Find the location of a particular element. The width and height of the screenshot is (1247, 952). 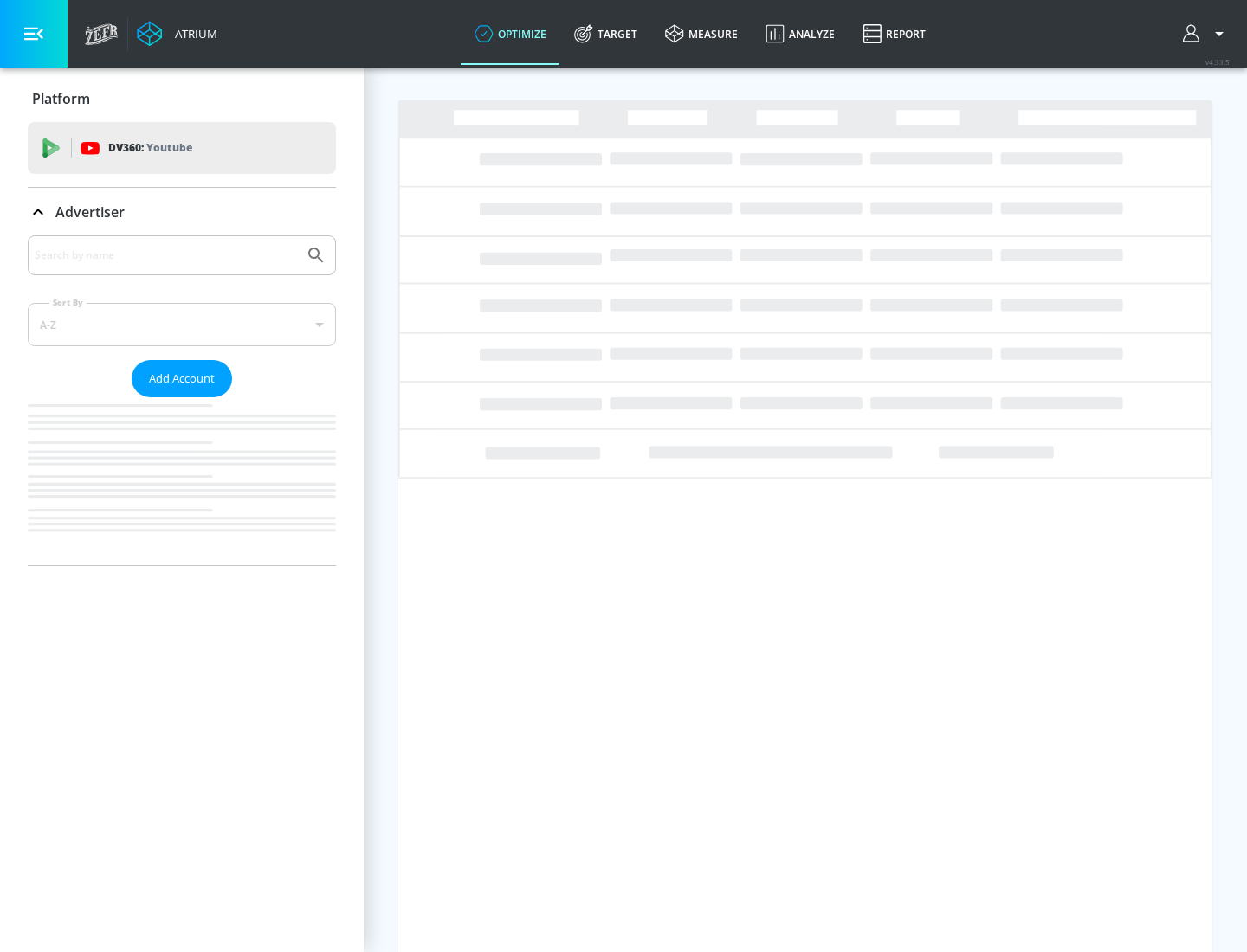

a: Analyze is located at coordinates (800, 33).